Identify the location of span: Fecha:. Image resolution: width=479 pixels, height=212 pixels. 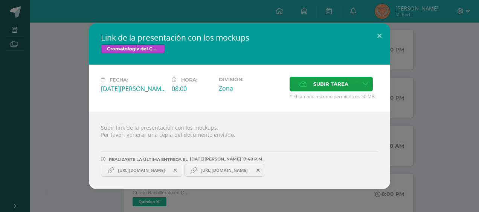
(119, 80).